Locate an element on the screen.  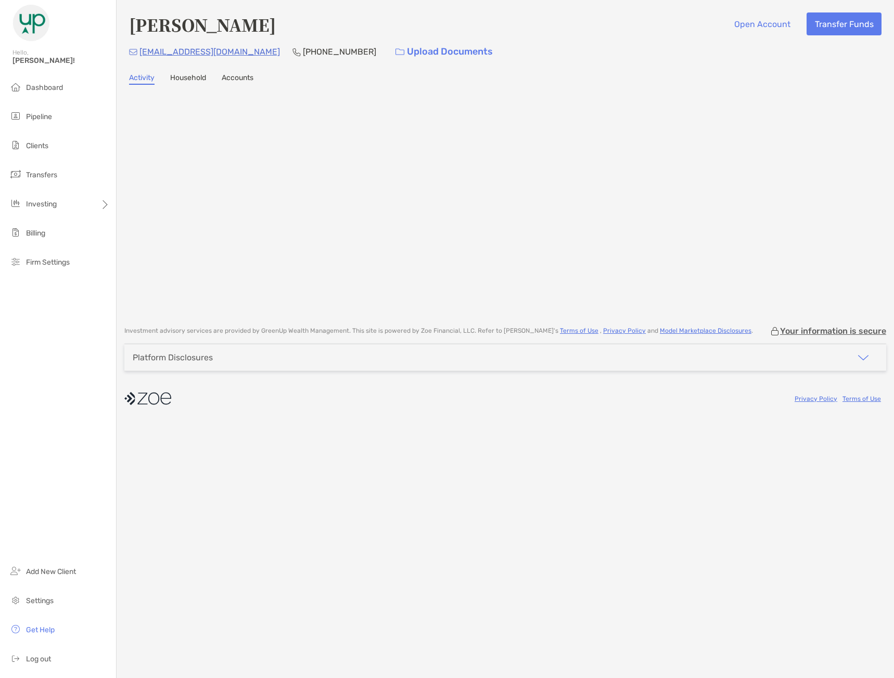
img: button icon is located at coordinates (399, 52).